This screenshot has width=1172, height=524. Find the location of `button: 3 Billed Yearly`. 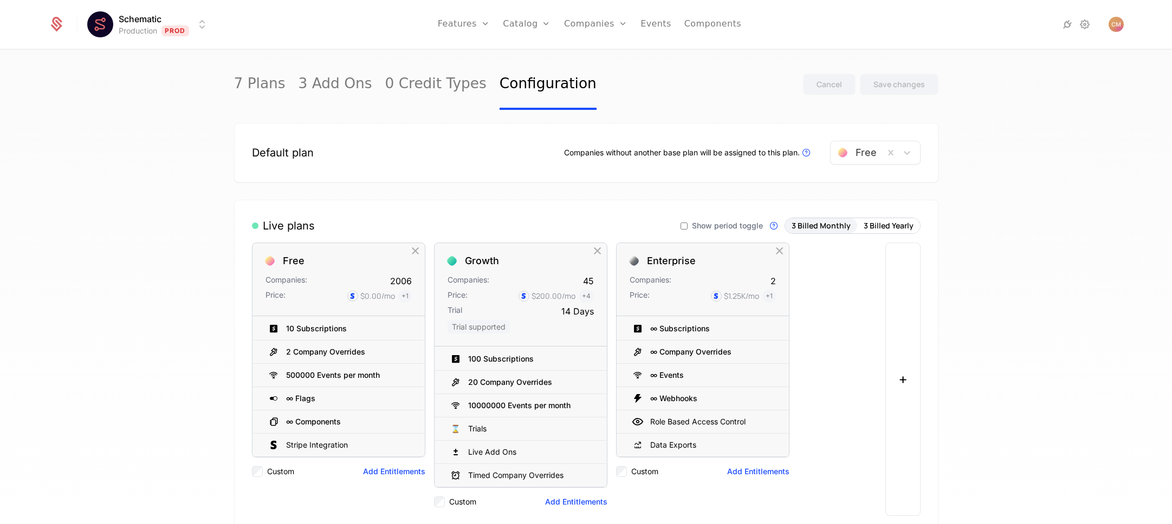

button: 3 Billed Yearly is located at coordinates (889, 226).